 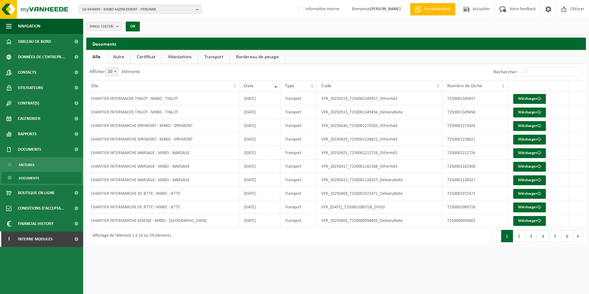 I want to click on span: Contacts, so click(x=27, y=72).